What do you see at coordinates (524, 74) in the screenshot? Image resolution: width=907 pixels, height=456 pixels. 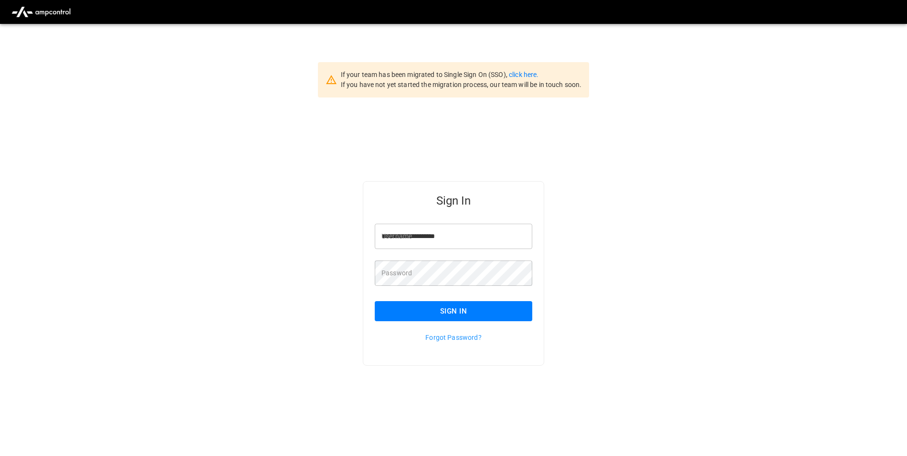 I see `a: click here.` at bounding box center [524, 74].